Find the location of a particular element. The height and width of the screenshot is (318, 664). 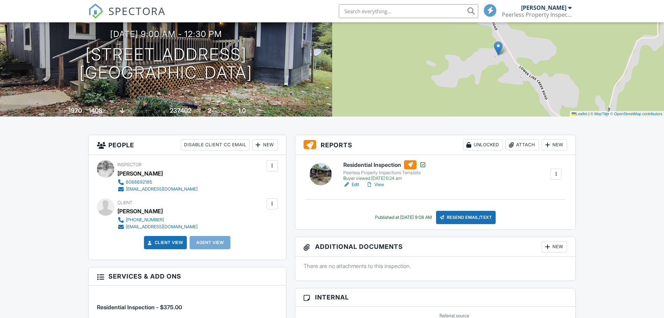

h3: Additional Documents is located at coordinates (436, 247).